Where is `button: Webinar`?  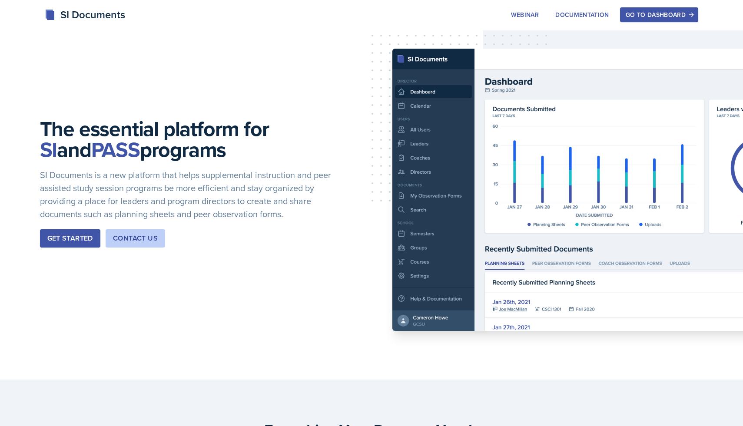
button: Webinar is located at coordinates (525, 15).